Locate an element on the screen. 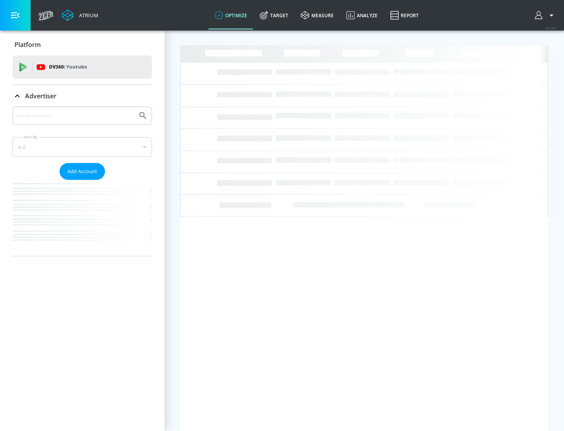  div: DV360: Youtube is located at coordinates (82, 67).